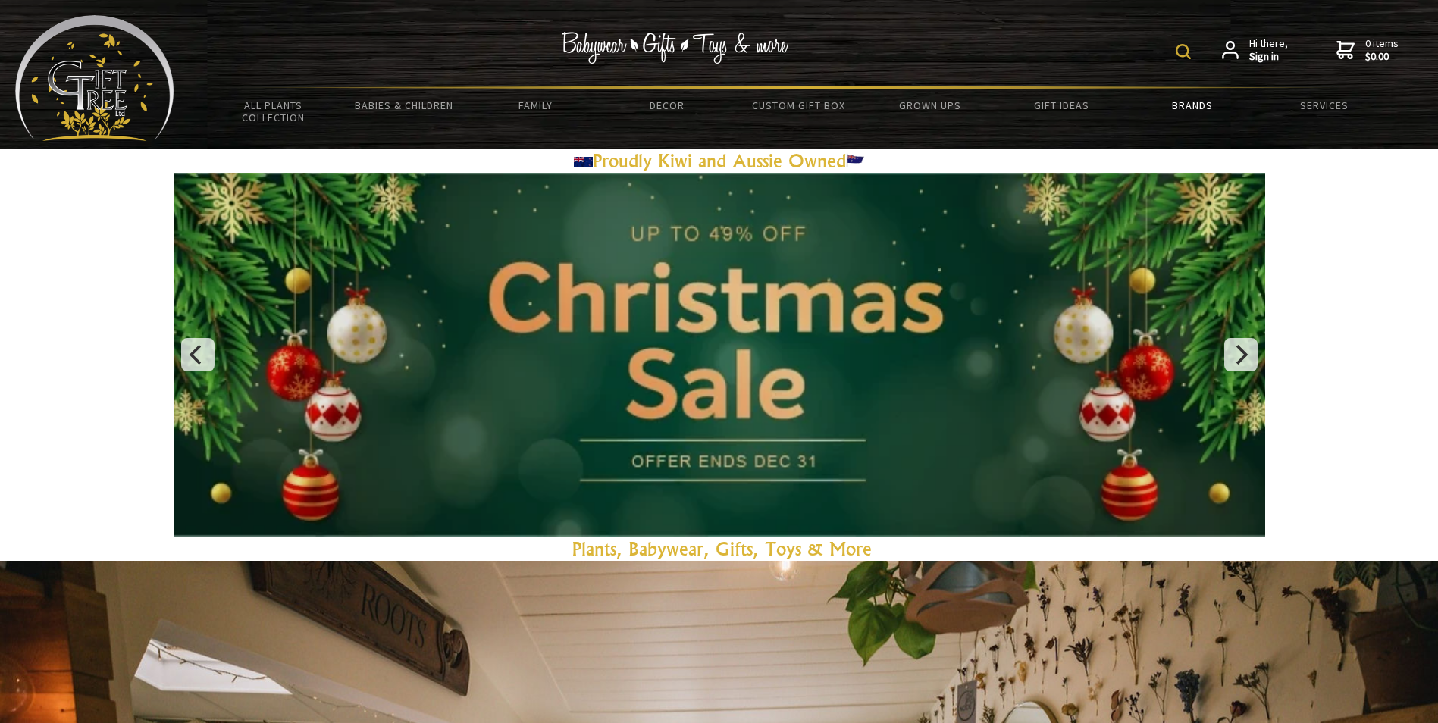 This screenshot has width=1438, height=723. Describe the element at coordinates (1268, 50) in the screenshot. I see `span: Hi there,` at that location.